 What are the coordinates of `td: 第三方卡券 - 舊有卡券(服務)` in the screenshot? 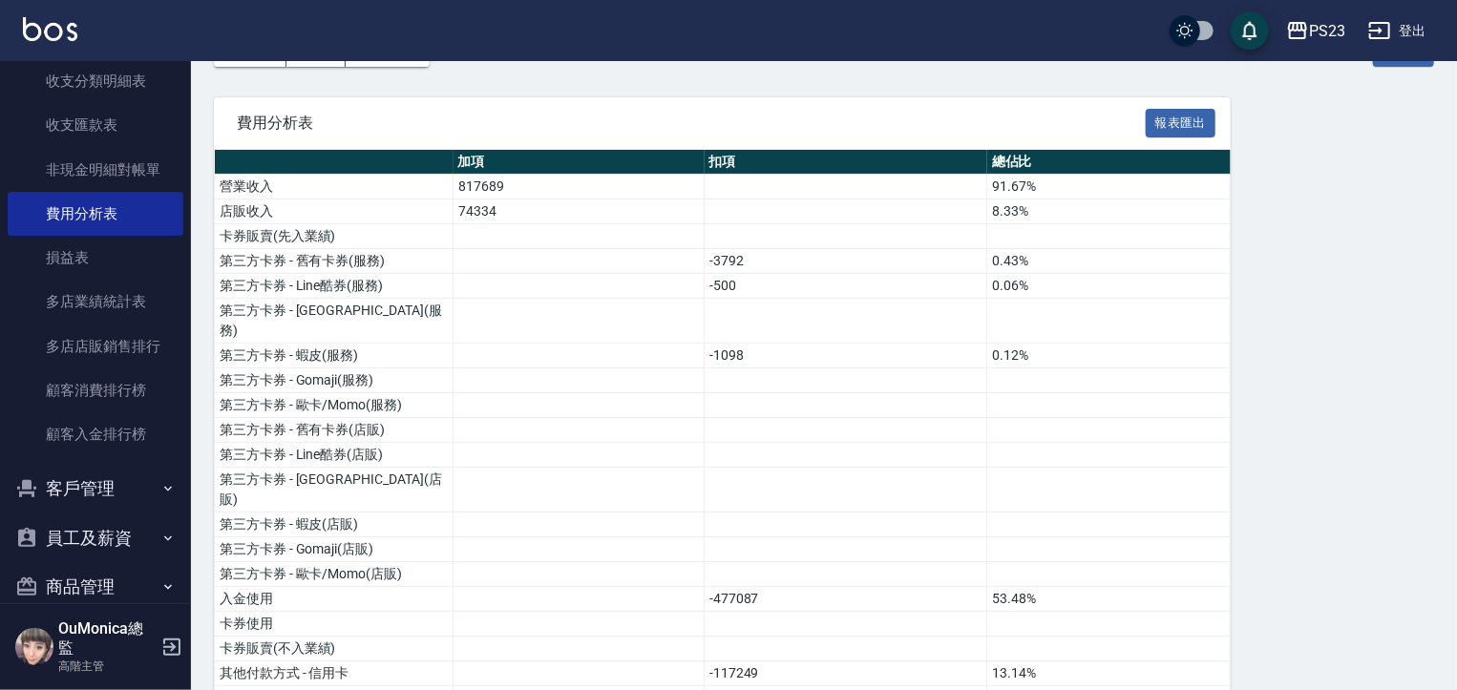 It's located at (334, 262).